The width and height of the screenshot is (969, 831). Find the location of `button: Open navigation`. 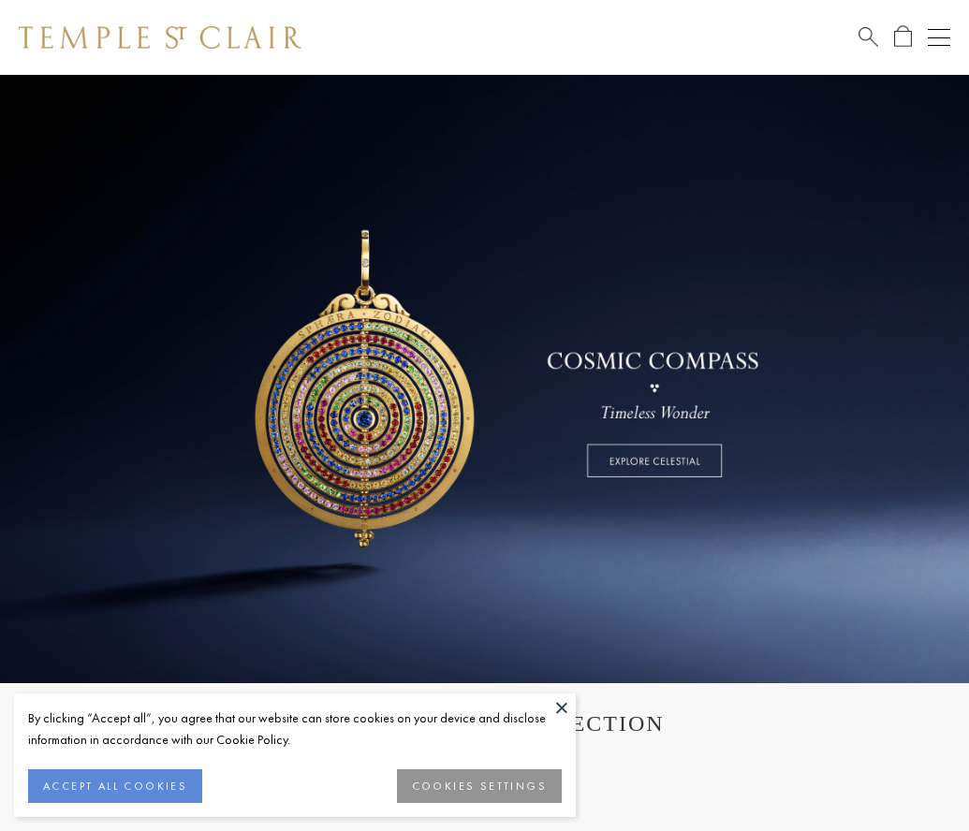

button: Open navigation is located at coordinates (939, 37).